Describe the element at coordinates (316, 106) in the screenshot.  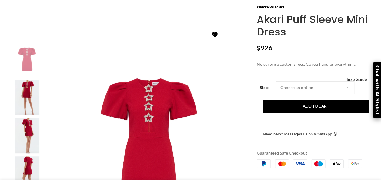
I see `button: Add to cart` at that location.